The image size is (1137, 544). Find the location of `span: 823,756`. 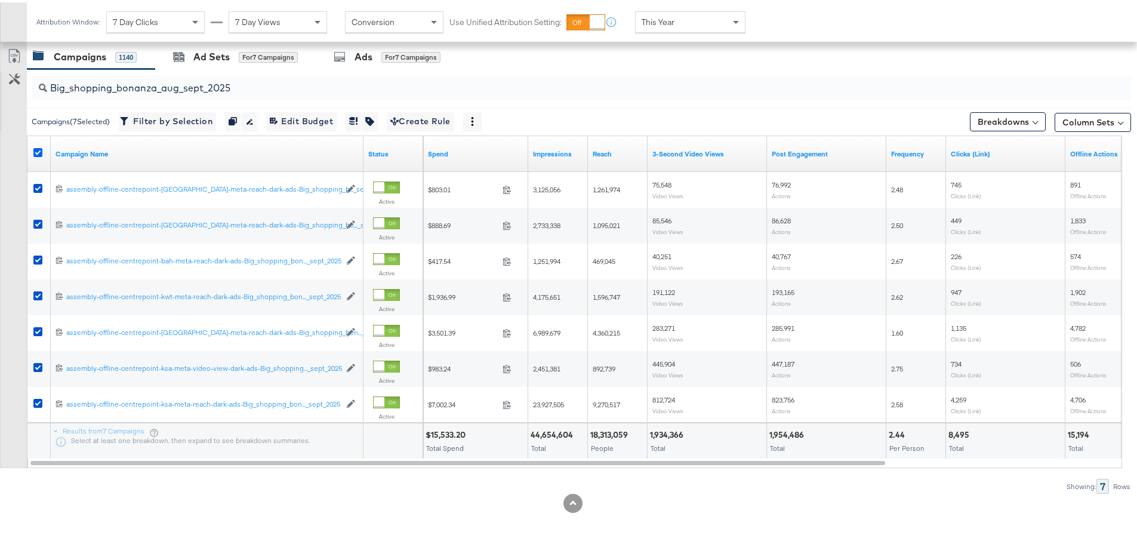

span: 823,756 is located at coordinates (783, 397).